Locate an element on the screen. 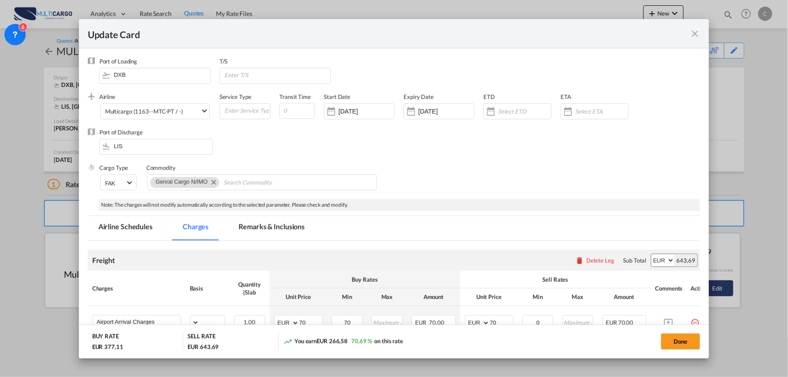 The image size is (788, 377). input: Select ETA is located at coordinates (602, 111).